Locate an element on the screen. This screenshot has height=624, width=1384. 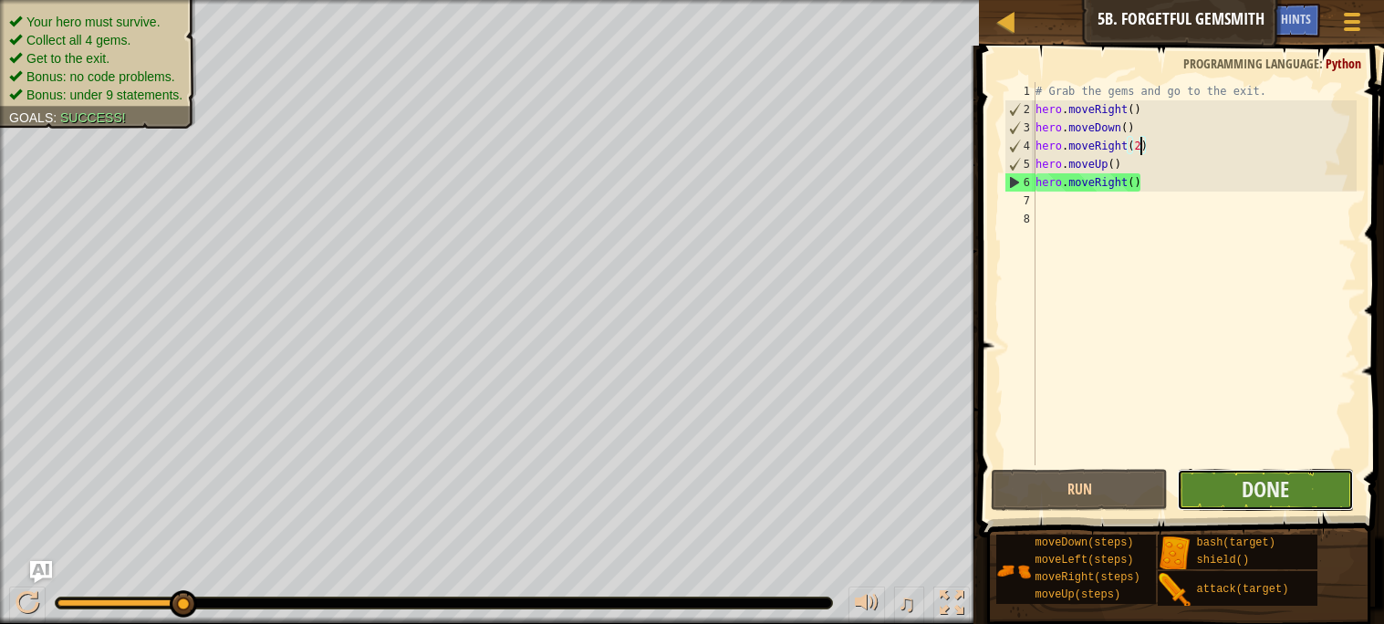
li: Get to the exit. is located at coordinates (96, 58).